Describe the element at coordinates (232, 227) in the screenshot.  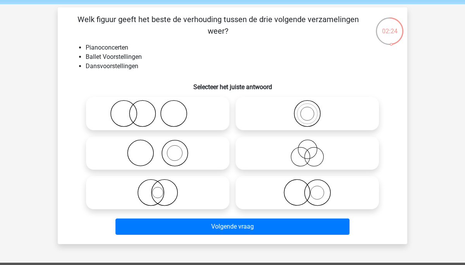
I see `button: Volgende vraag` at that location.